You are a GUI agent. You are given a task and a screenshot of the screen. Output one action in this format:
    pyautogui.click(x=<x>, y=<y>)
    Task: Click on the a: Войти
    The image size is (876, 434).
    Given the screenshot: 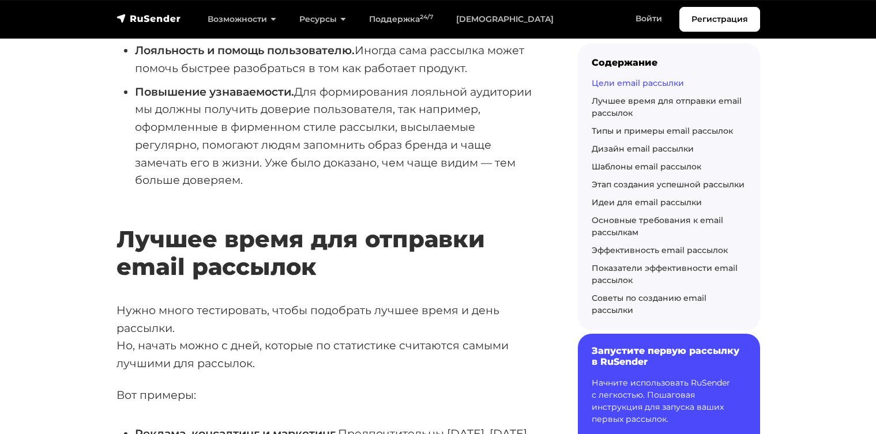 What is the action you would take?
    pyautogui.click(x=649, y=18)
    